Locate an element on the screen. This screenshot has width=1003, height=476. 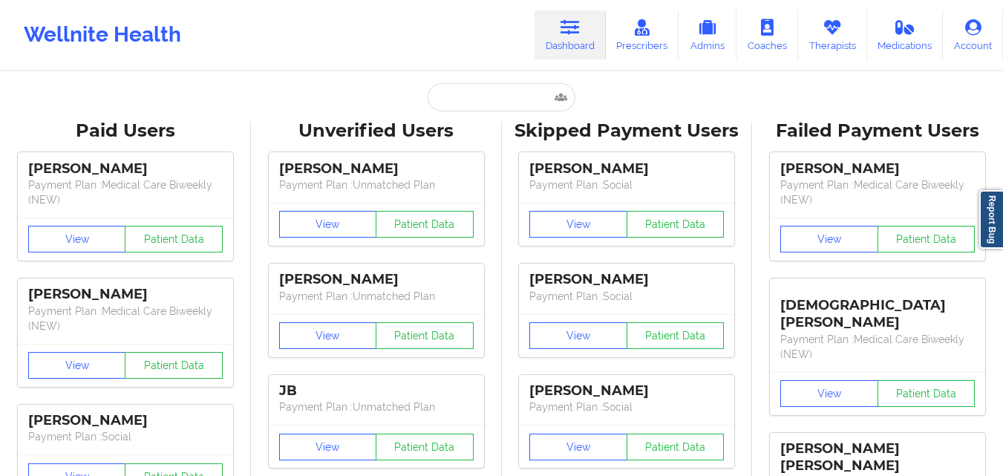
div: Skipped Payment Users is located at coordinates (627, 131).